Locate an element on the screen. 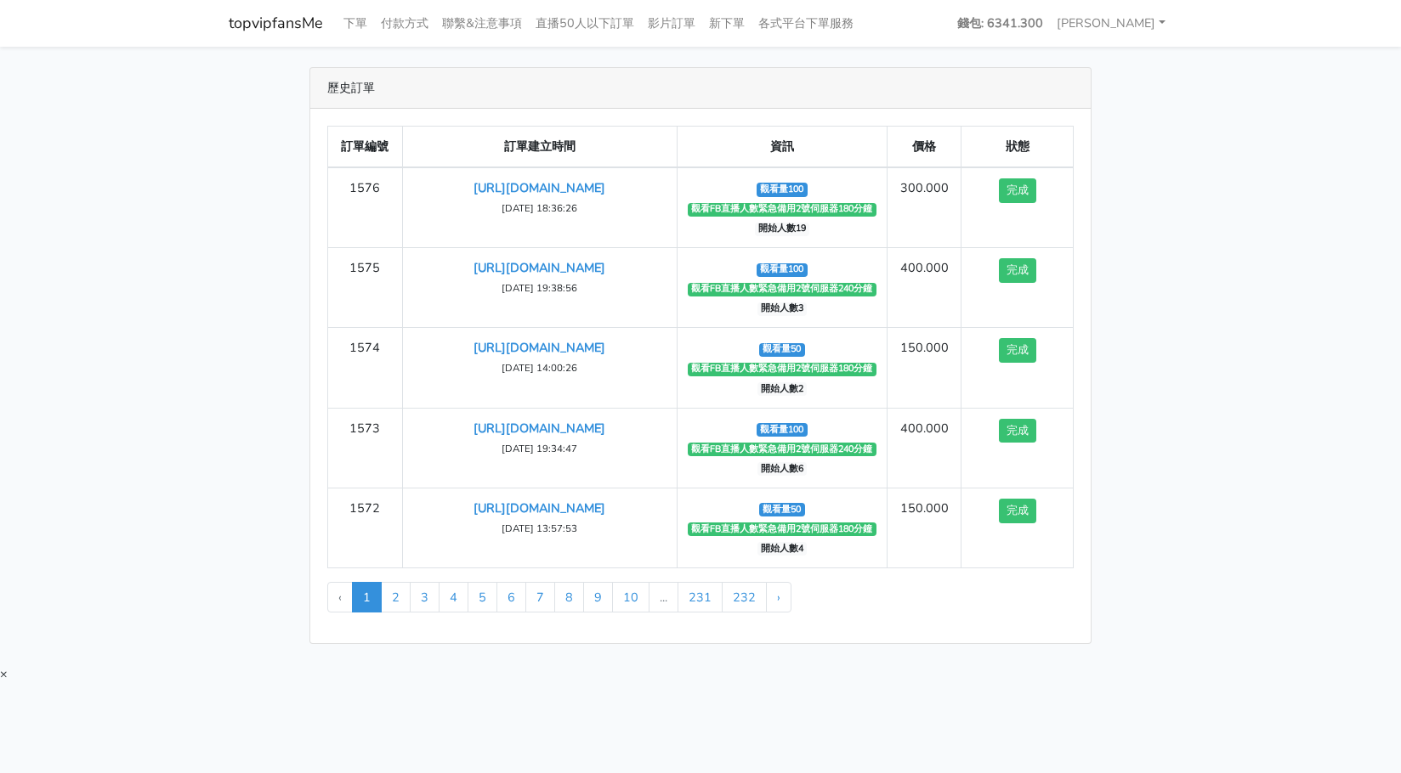 The height and width of the screenshot is (773, 1401). a: 8 is located at coordinates (569, 597).